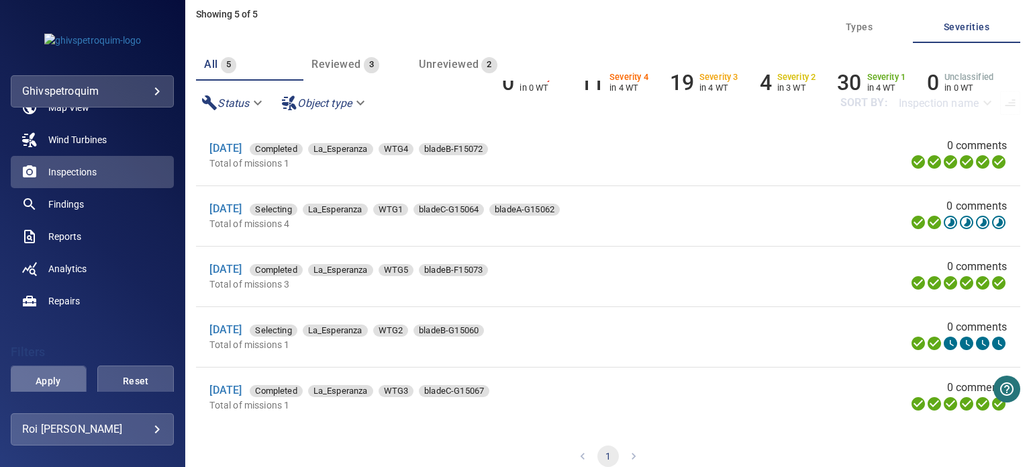 The width and height of the screenshot is (1031, 467). Describe the element at coordinates (92, 352) in the screenshot. I see `h4: Filters` at that location.